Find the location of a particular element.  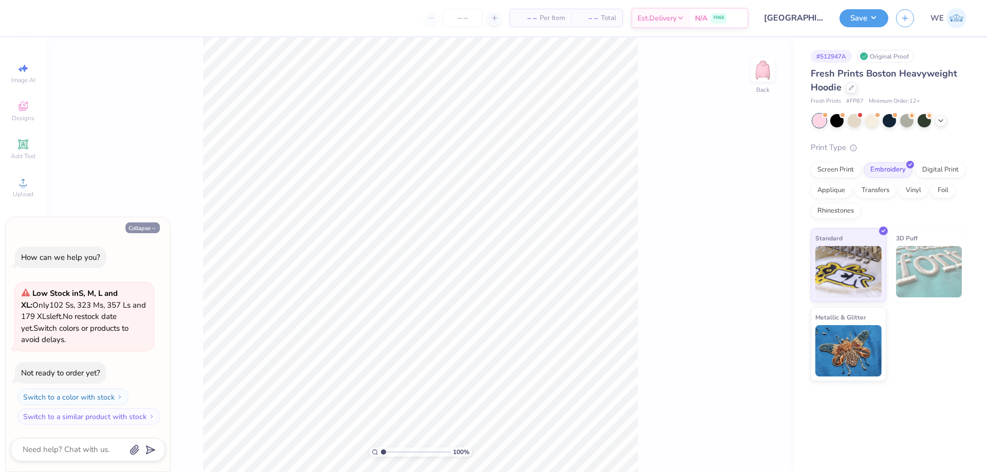

div: Back is located at coordinates (763, 90).